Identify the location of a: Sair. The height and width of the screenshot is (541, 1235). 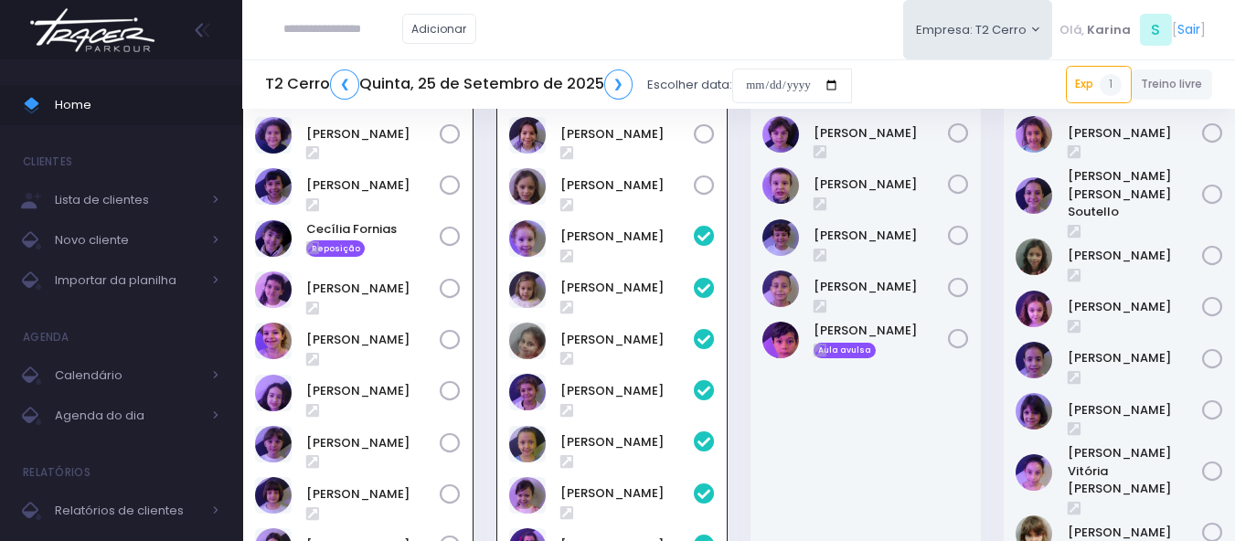
(1188, 29).